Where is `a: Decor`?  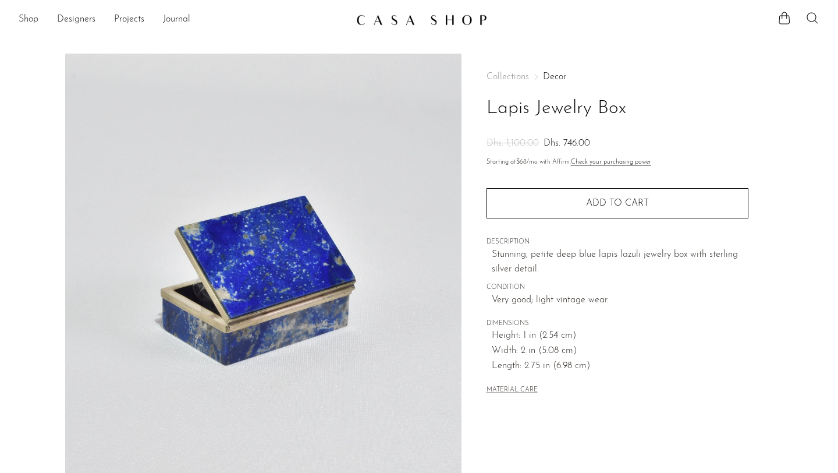 a: Decor is located at coordinates (555, 77).